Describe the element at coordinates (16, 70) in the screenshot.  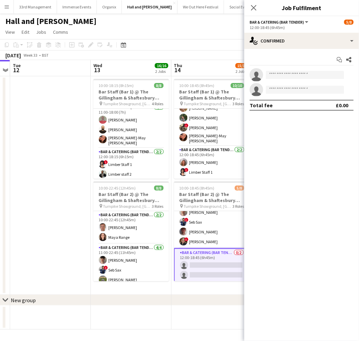
I see `span: 12` at that location.